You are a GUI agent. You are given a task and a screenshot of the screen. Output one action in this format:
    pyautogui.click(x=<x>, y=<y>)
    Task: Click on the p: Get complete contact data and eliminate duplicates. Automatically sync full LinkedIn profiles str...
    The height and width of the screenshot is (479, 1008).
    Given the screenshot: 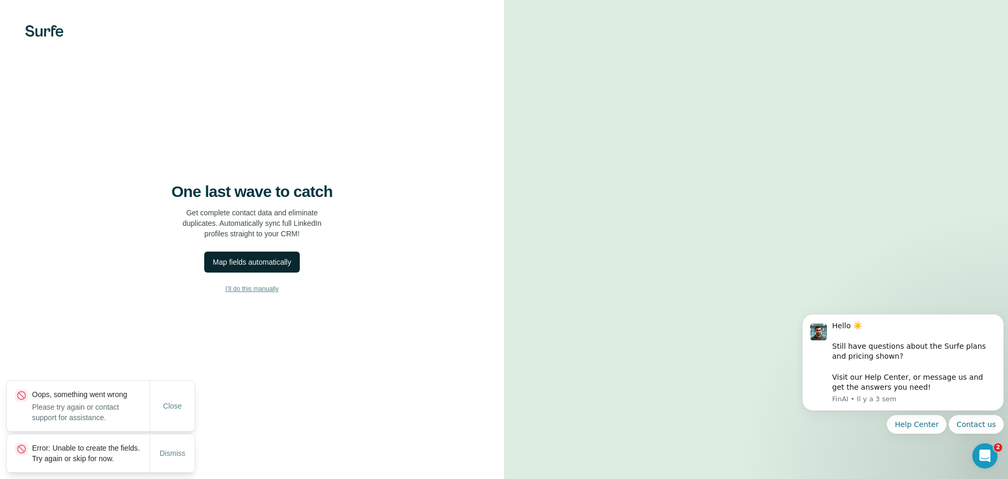 What is the action you would take?
    pyautogui.click(x=252, y=223)
    